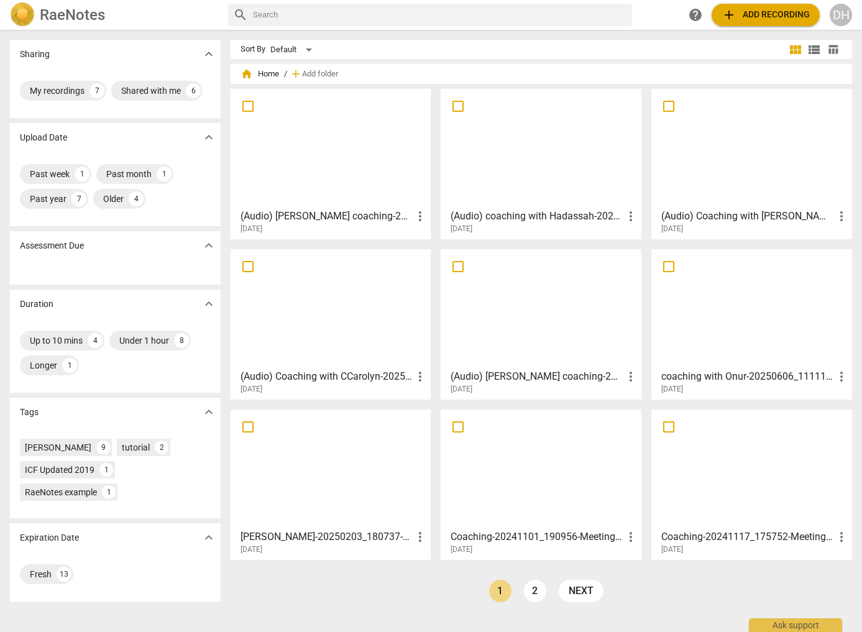 The image size is (862, 632). What do you see at coordinates (56, 341) in the screenshot?
I see `div: Up to 10 mins` at bounding box center [56, 341].